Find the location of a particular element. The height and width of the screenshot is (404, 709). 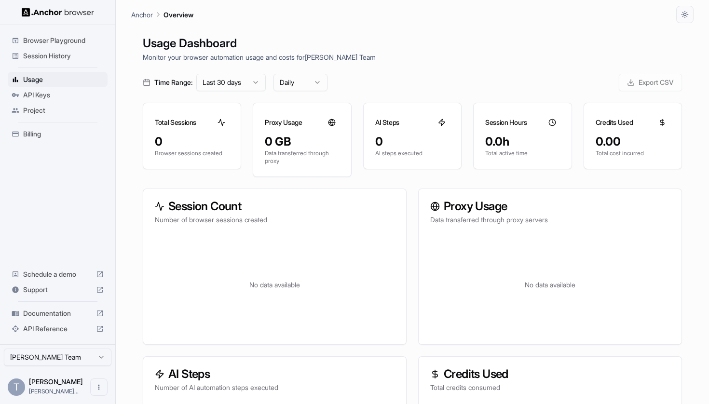

span: Session History is located at coordinates (63, 56).